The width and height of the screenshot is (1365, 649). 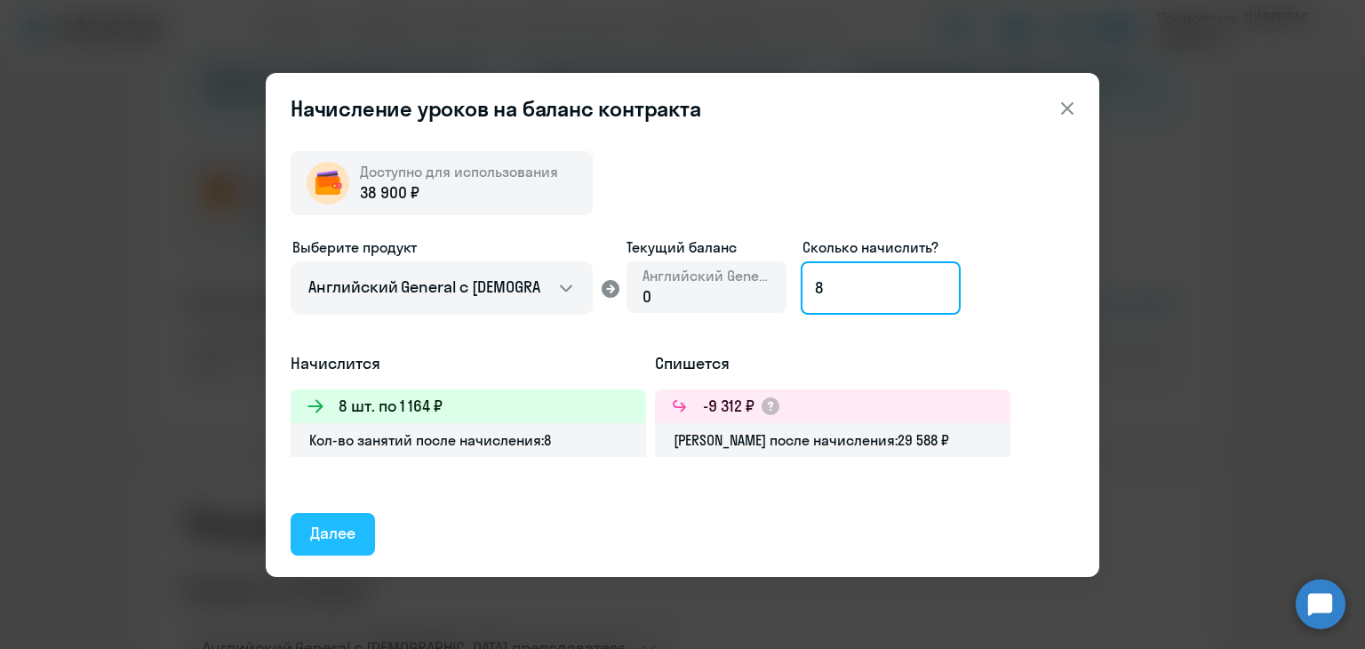 What do you see at coordinates (707, 276) in the screenshot?
I see `span: Английский General` at bounding box center [707, 276].